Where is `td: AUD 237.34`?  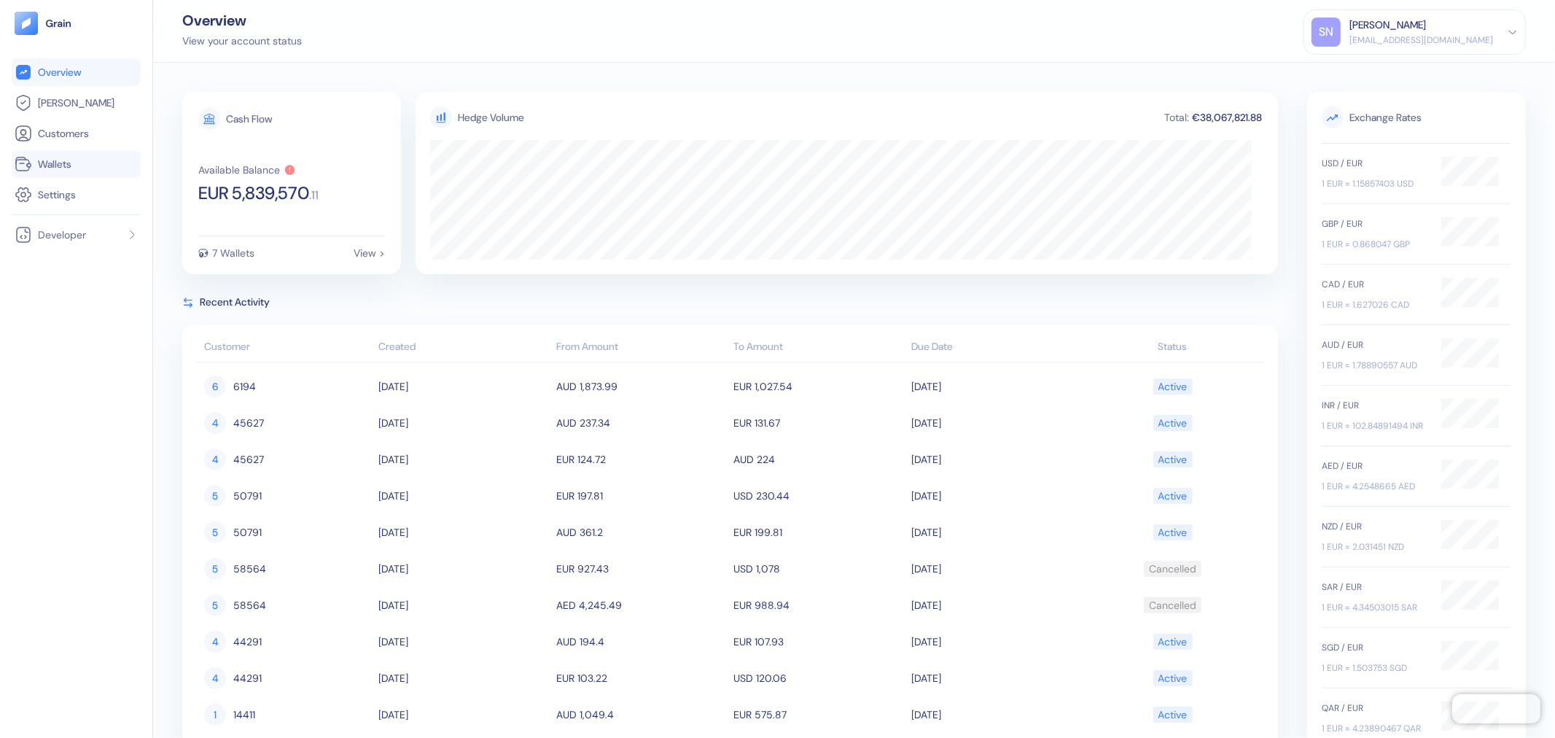 td: AUD 237.34 is located at coordinates (641, 423).